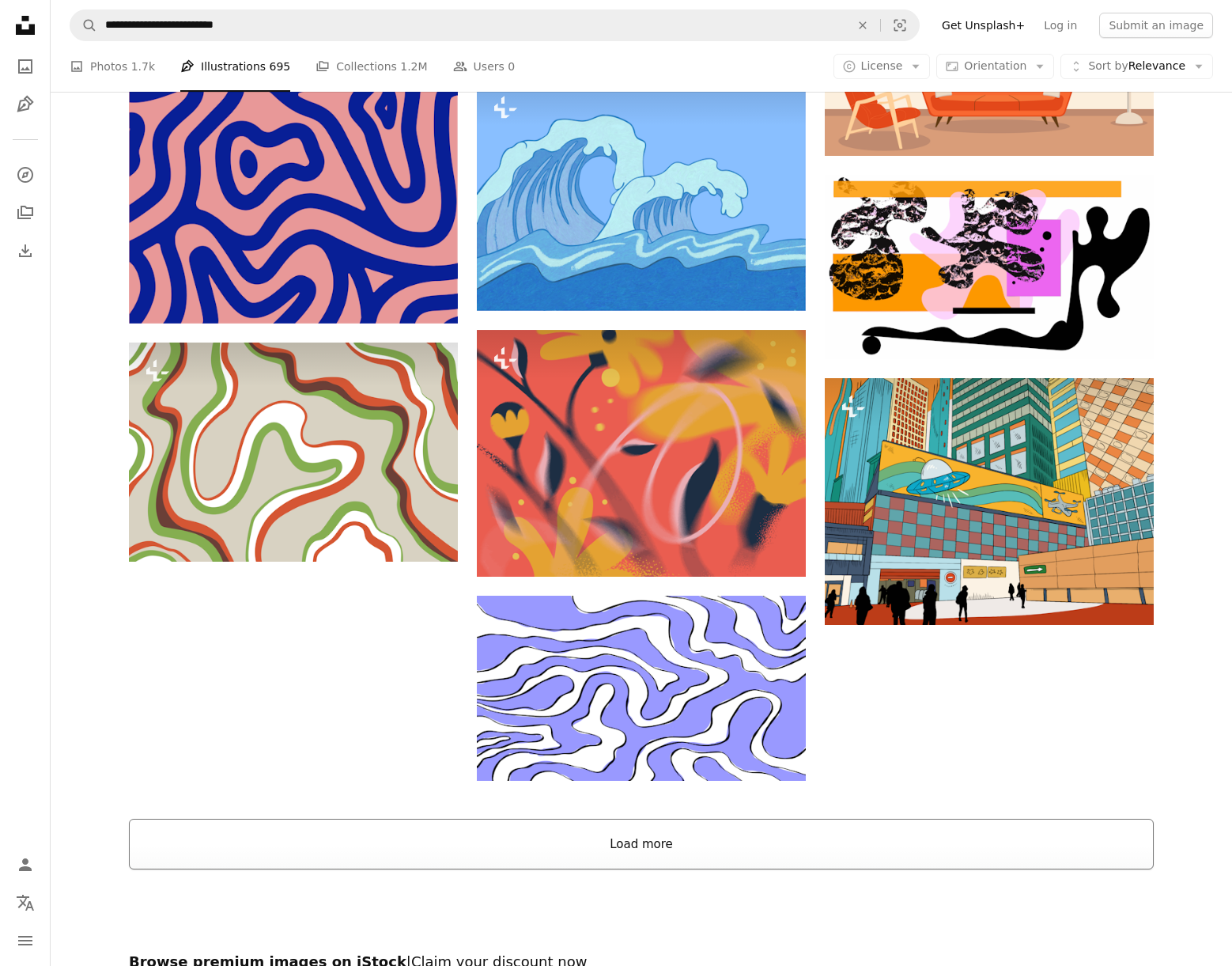  What do you see at coordinates (511, 66) in the screenshot?
I see `span: 0` at bounding box center [511, 66].